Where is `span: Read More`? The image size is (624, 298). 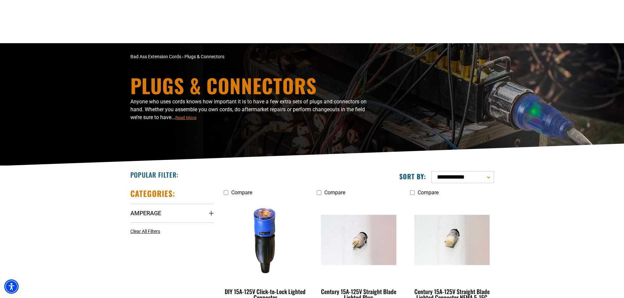 span: Read More is located at coordinates (186, 118).